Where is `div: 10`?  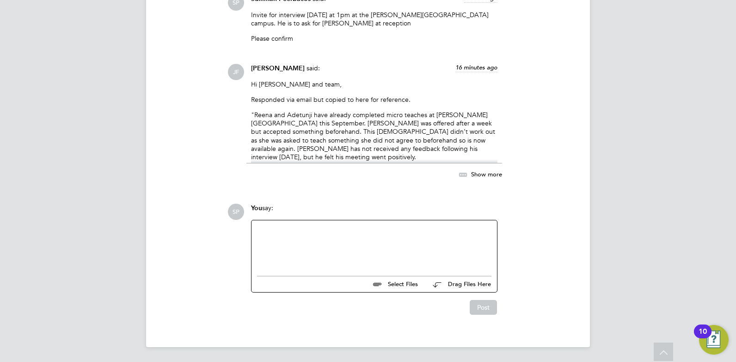
div: 10 is located at coordinates (703, 337).